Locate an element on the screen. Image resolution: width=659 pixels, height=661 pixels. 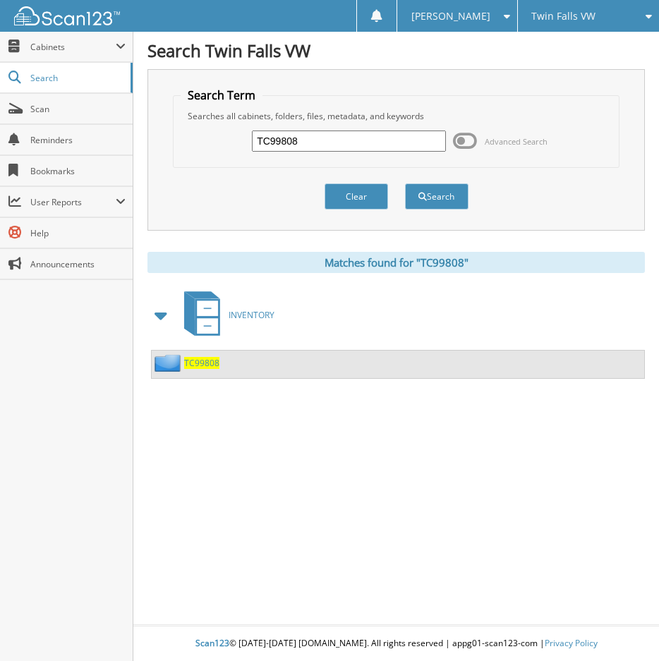
a: INVENTORY is located at coordinates (225, 315).